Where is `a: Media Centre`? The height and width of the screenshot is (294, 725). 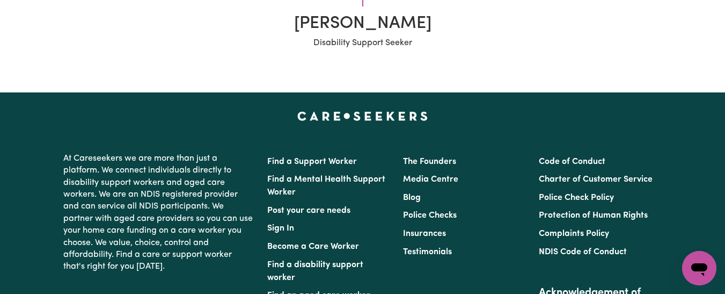
a: Media Centre is located at coordinates (431, 179).